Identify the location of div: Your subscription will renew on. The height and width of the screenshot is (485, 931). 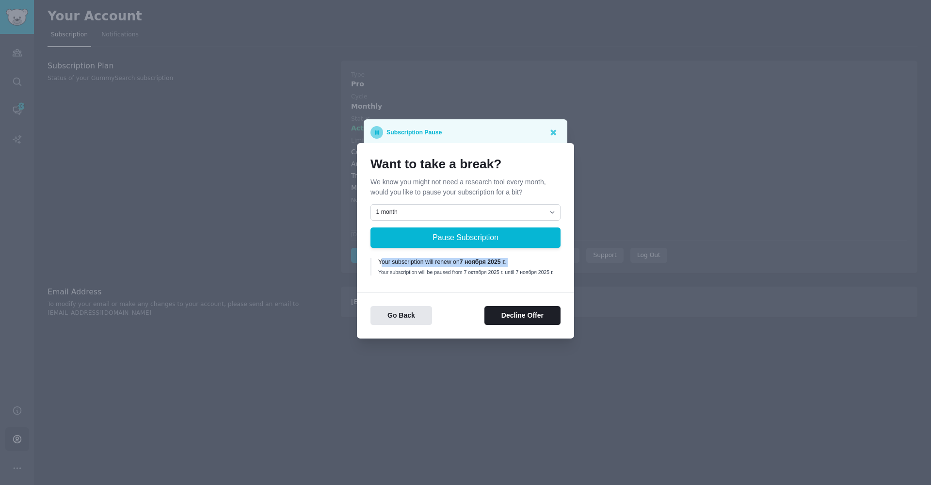
(466, 262).